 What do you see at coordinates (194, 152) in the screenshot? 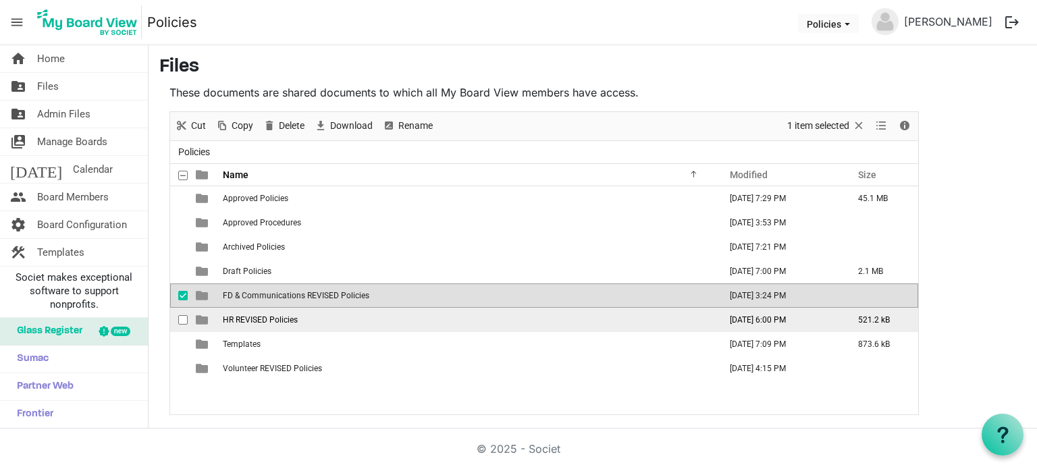
I see `span: Policies` at bounding box center [194, 152].